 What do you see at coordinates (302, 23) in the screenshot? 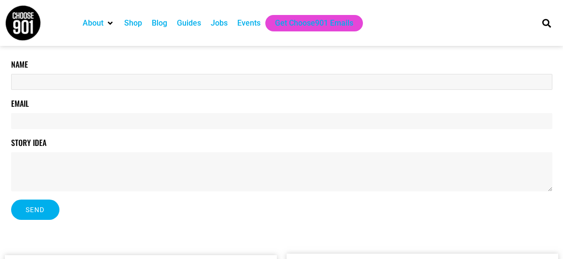
I see `nav: Main nav` at bounding box center [302, 23].